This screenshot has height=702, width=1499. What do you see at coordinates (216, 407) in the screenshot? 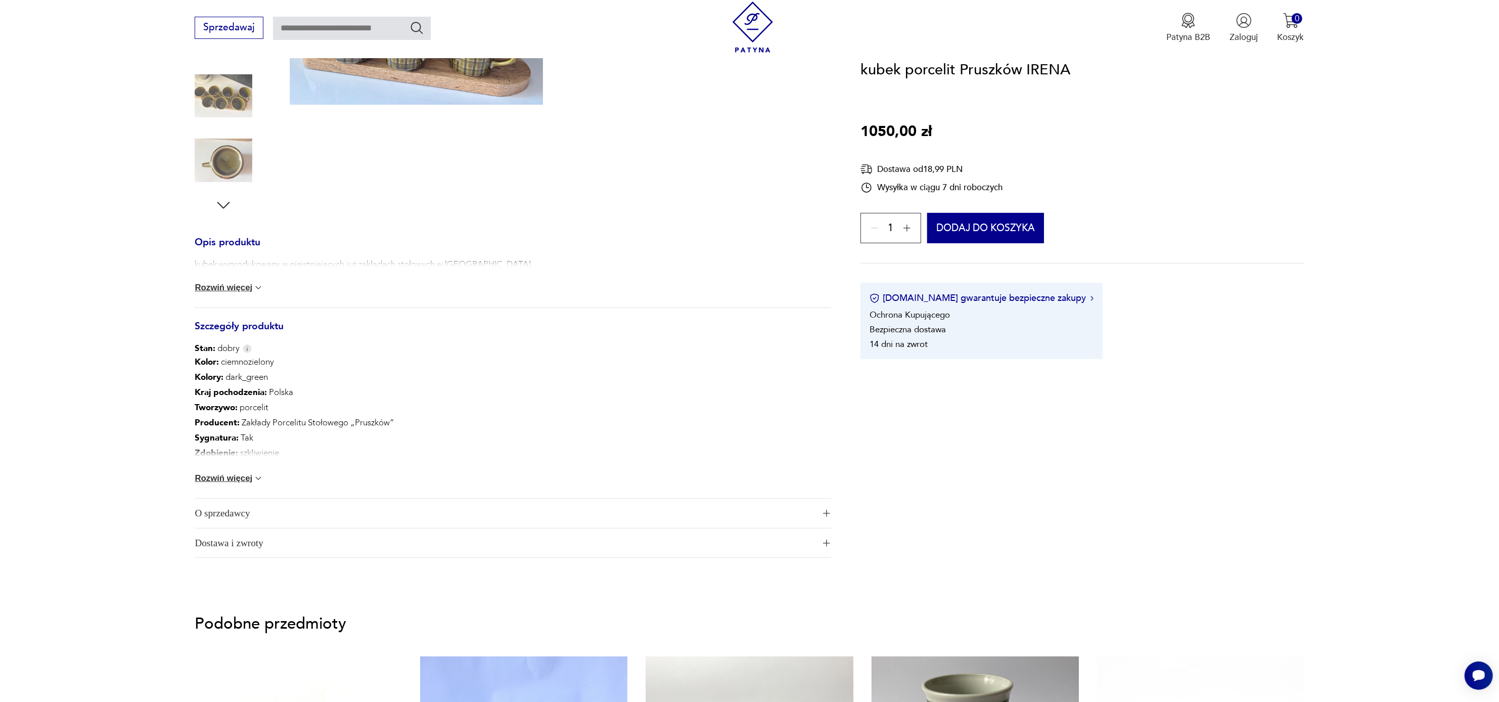
I see `b: Tworzywo :` at bounding box center [216, 407].